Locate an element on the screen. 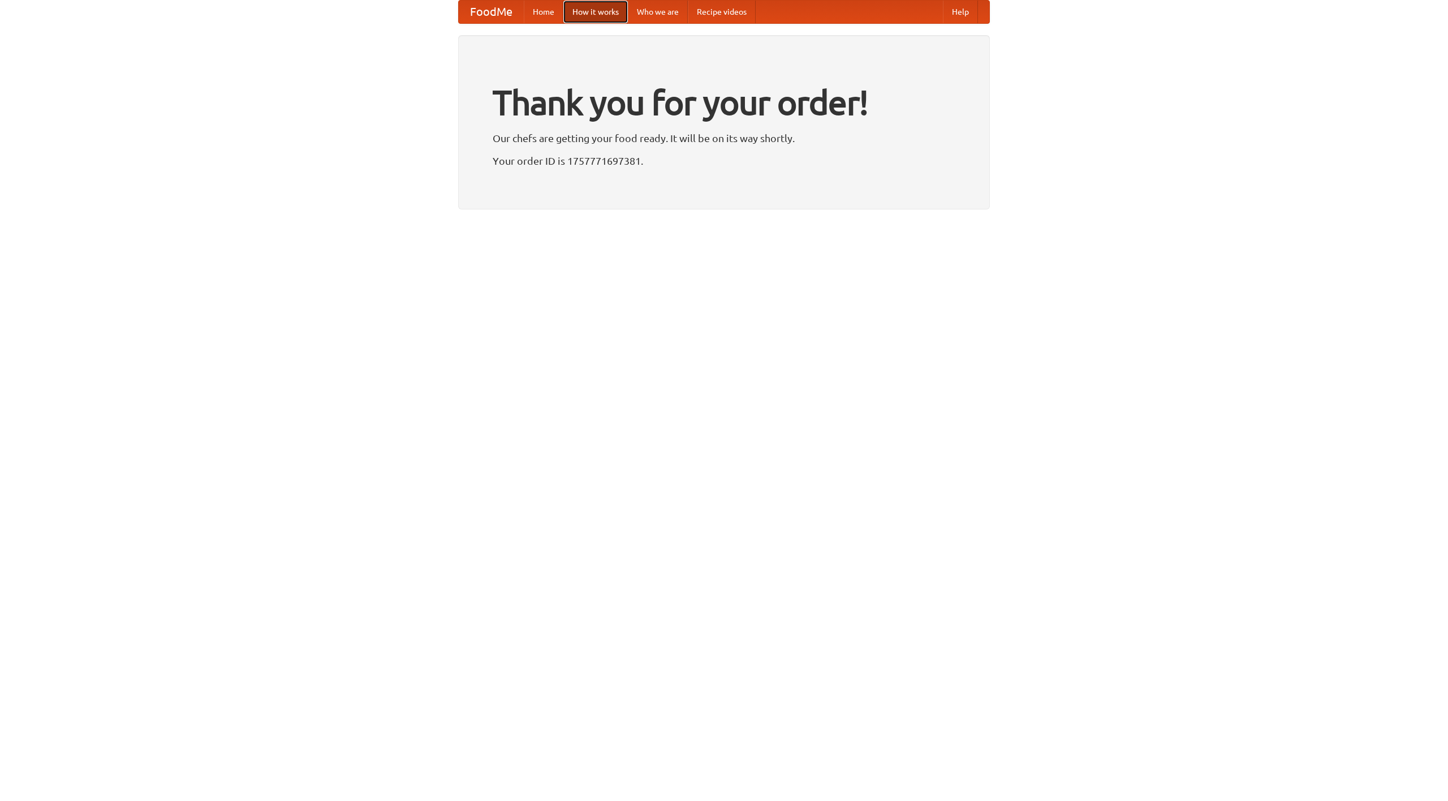  a: How it works is located at coordinates (596, 12).